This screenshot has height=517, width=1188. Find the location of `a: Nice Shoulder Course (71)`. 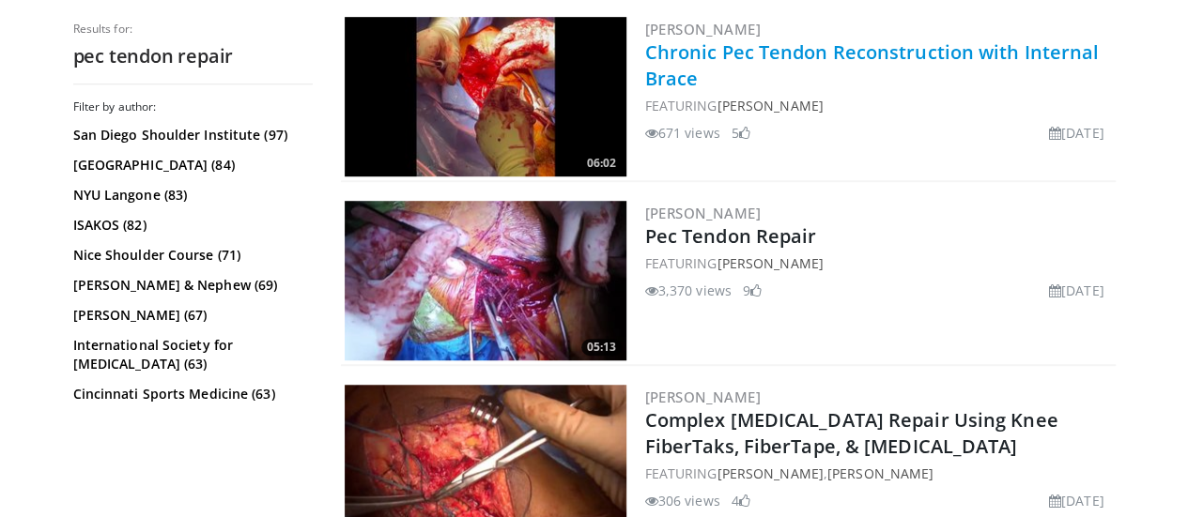

a: Nice Shoulder Course (71) is located at coordinates (191, 255).